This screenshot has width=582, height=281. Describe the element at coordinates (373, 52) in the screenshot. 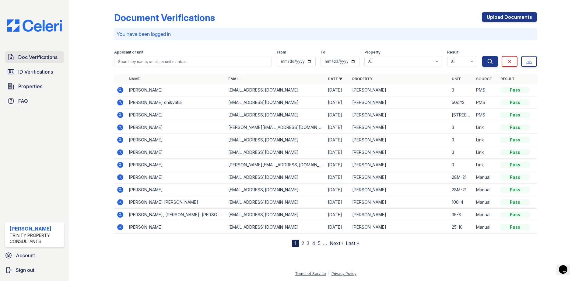

I see `label: Property` at that location.